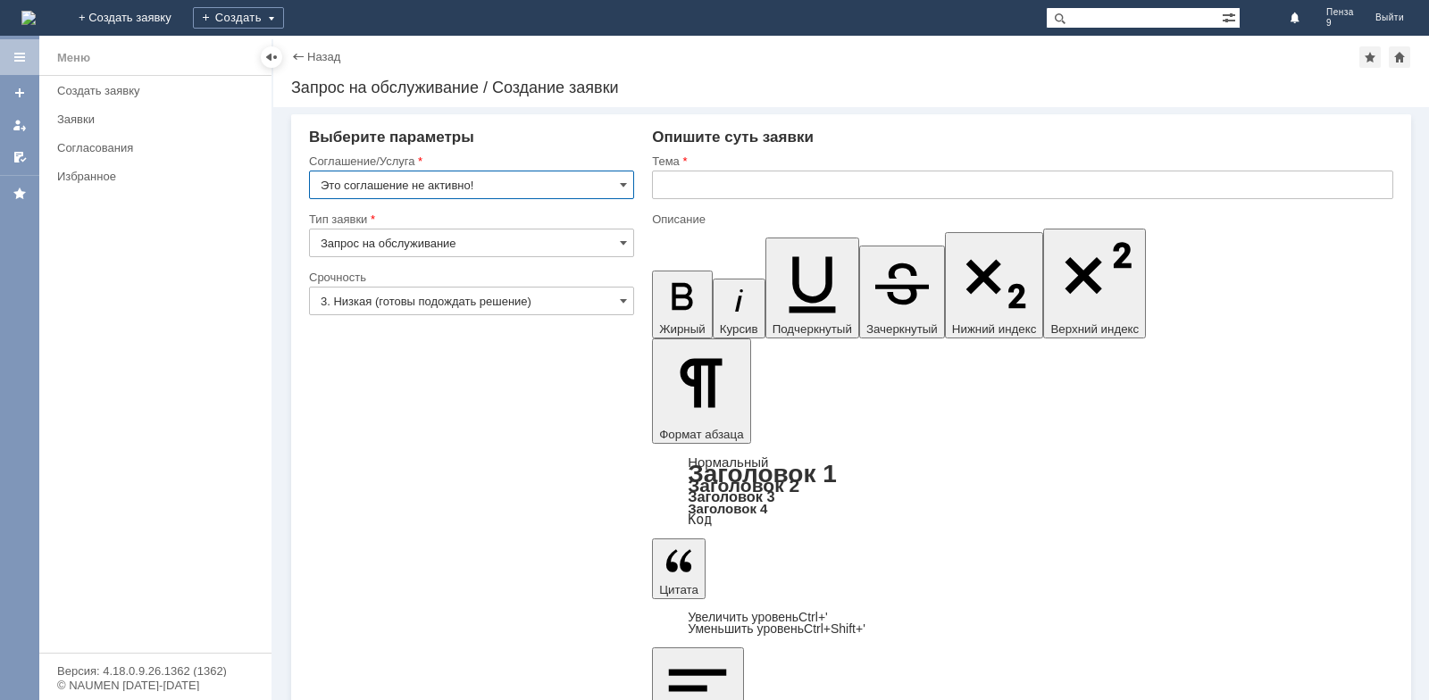 The height and width of the screenshot is (700, 1429). Describe the element at coordinates (812, 329) in the screenshot. I see `span: Подчеркнутый` at that location.